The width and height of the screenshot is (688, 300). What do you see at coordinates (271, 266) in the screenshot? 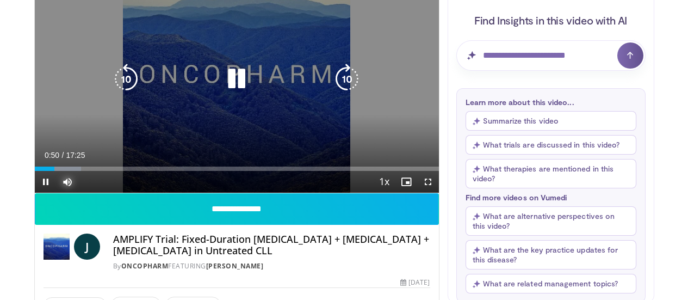
I see `div: By FEATURING` at bounding box center [271, 266].